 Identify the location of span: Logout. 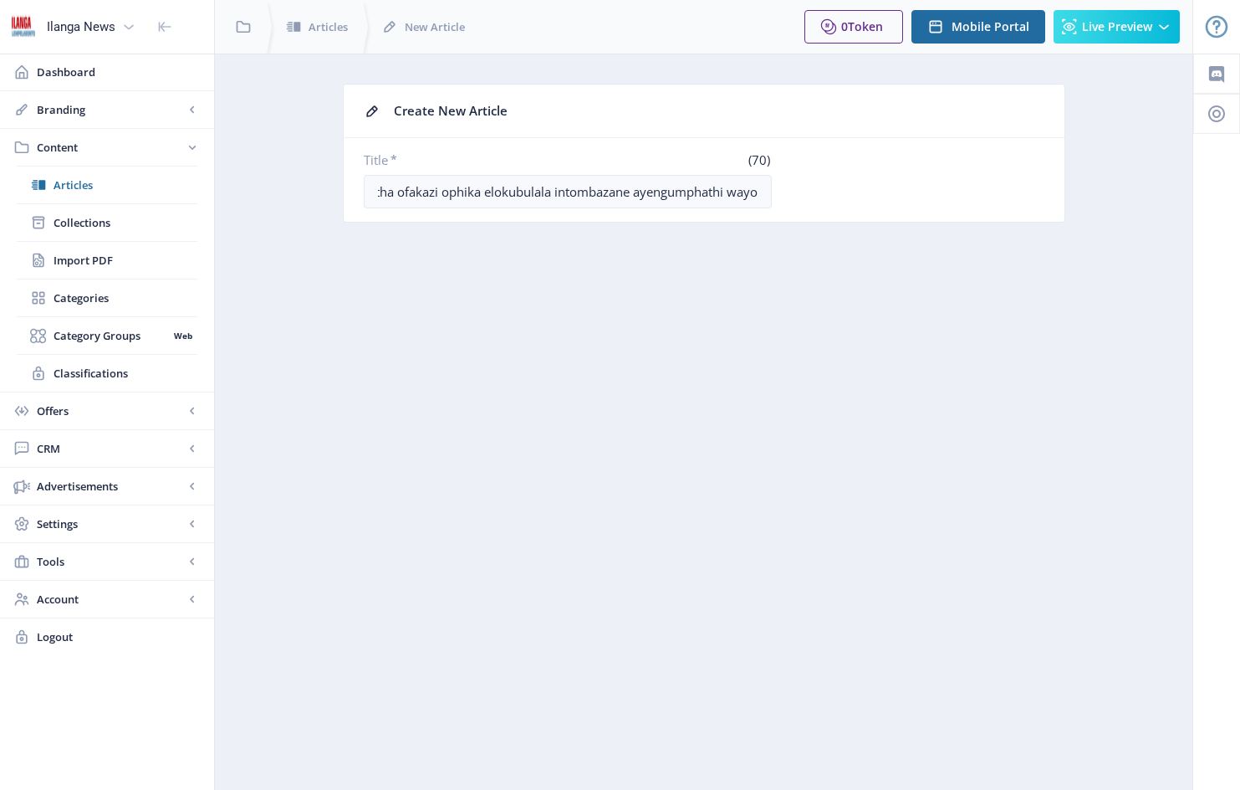
(119, 637).